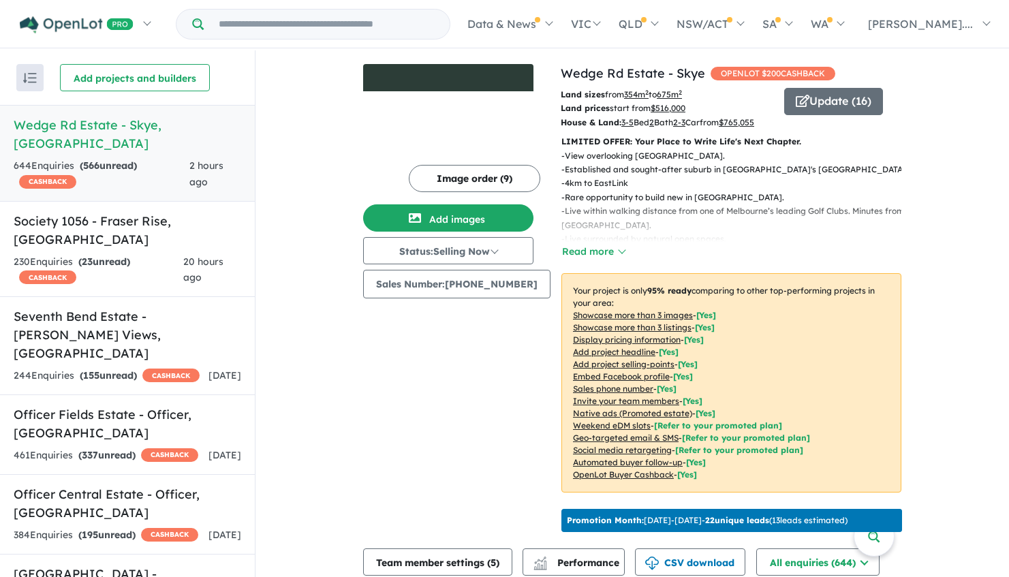 The height and width of the screenshot is (577, 1009). What do you see at coordinates (628, 462) in the screenshot?
I see `u: Automated buyer follow-up` at bounding box center [628, 462].